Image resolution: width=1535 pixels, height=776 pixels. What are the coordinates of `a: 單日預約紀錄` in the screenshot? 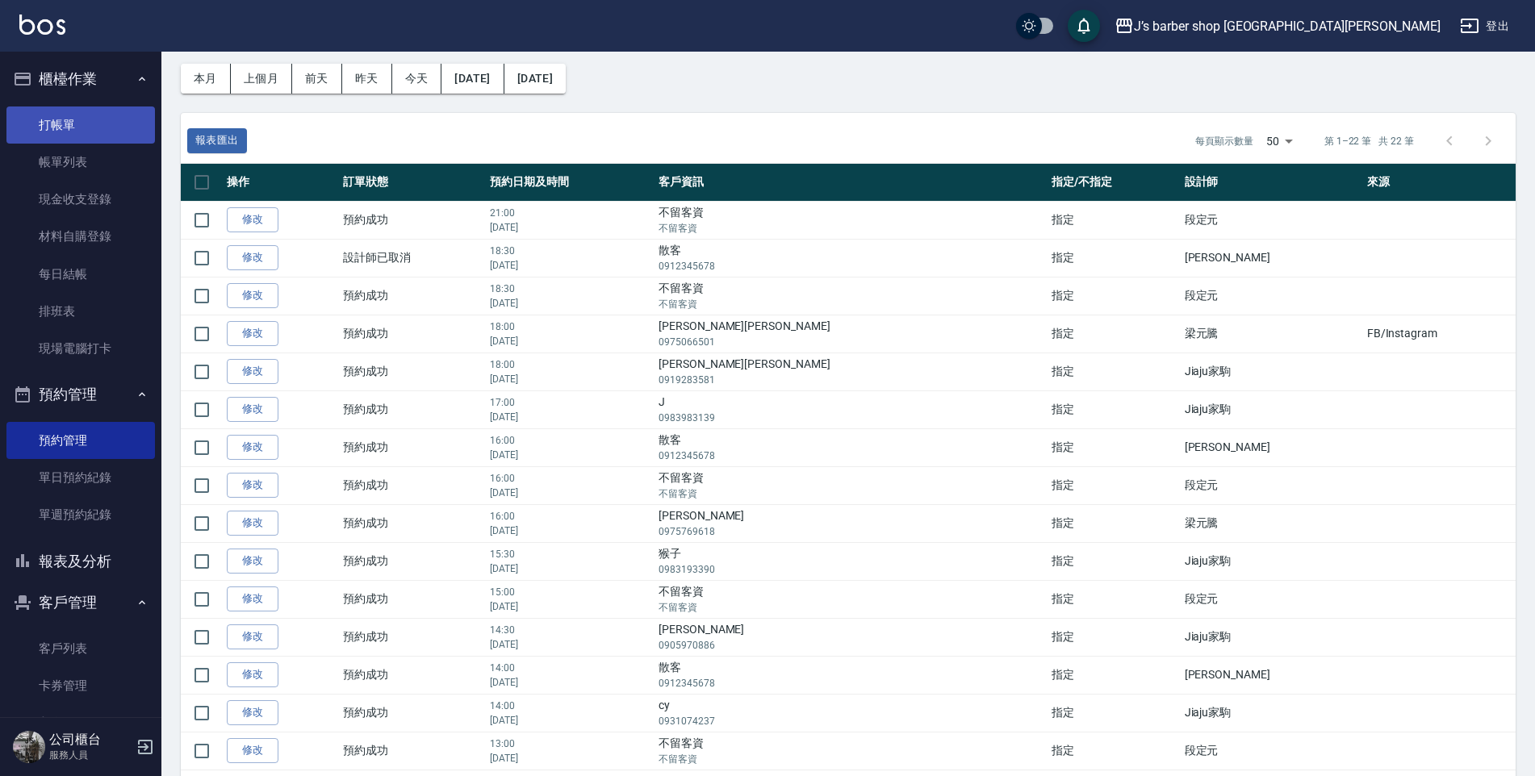 It's located at (81, 478).